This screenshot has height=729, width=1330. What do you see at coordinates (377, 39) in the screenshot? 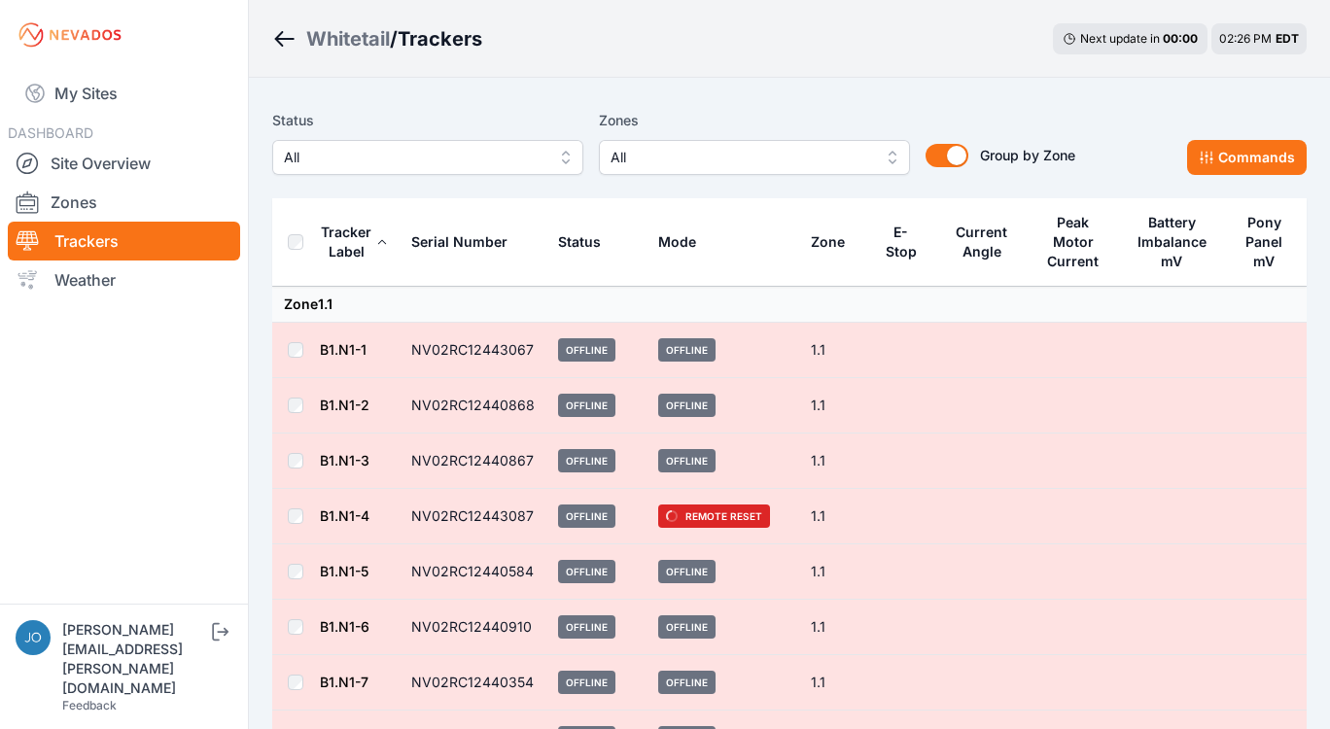
I see `nav: Breadcrumb` at bounding box center [377, 39].